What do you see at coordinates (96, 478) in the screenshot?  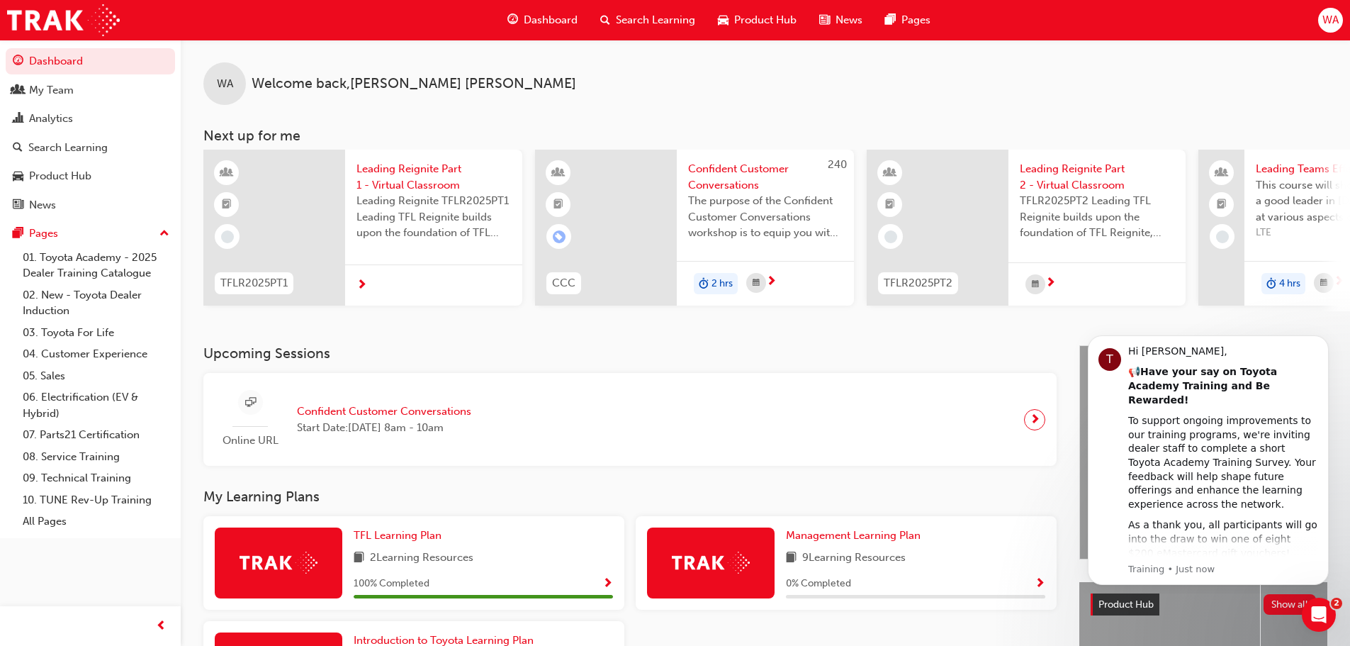 I see `a: 09. Technical Training` at bounding box center [96, 478].